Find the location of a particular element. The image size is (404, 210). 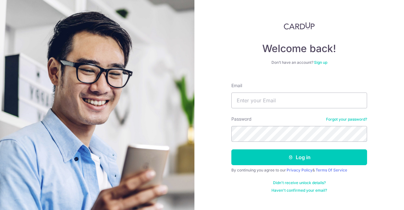

div: Don’t have an account? is located at coordinates (299, 63).